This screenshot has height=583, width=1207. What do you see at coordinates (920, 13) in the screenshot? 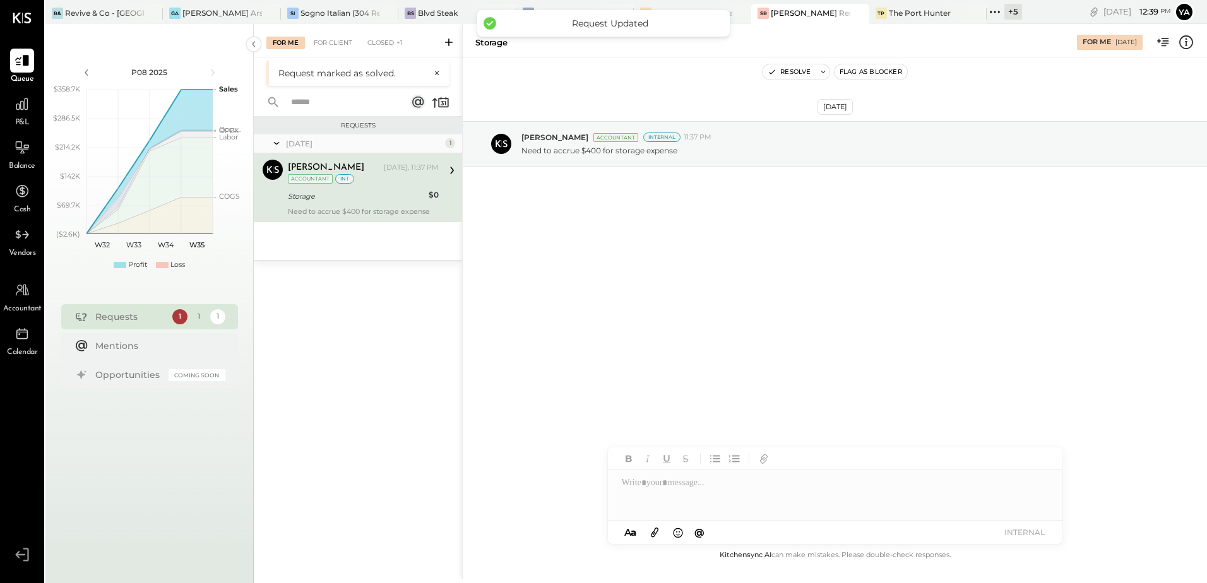
I see `div: The Port Hunter` at bounding box center [920, 13].